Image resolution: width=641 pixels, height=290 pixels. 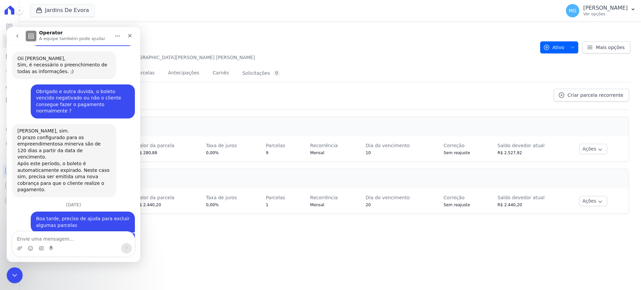 I want to click on button: Ativo, so click(x=559, y=47).